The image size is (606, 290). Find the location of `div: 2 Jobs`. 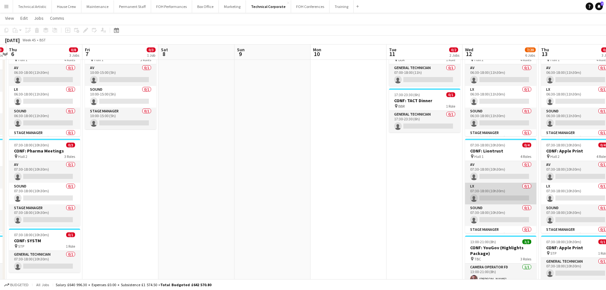

div: 2 Jobs is located at coordinates (454, 55).